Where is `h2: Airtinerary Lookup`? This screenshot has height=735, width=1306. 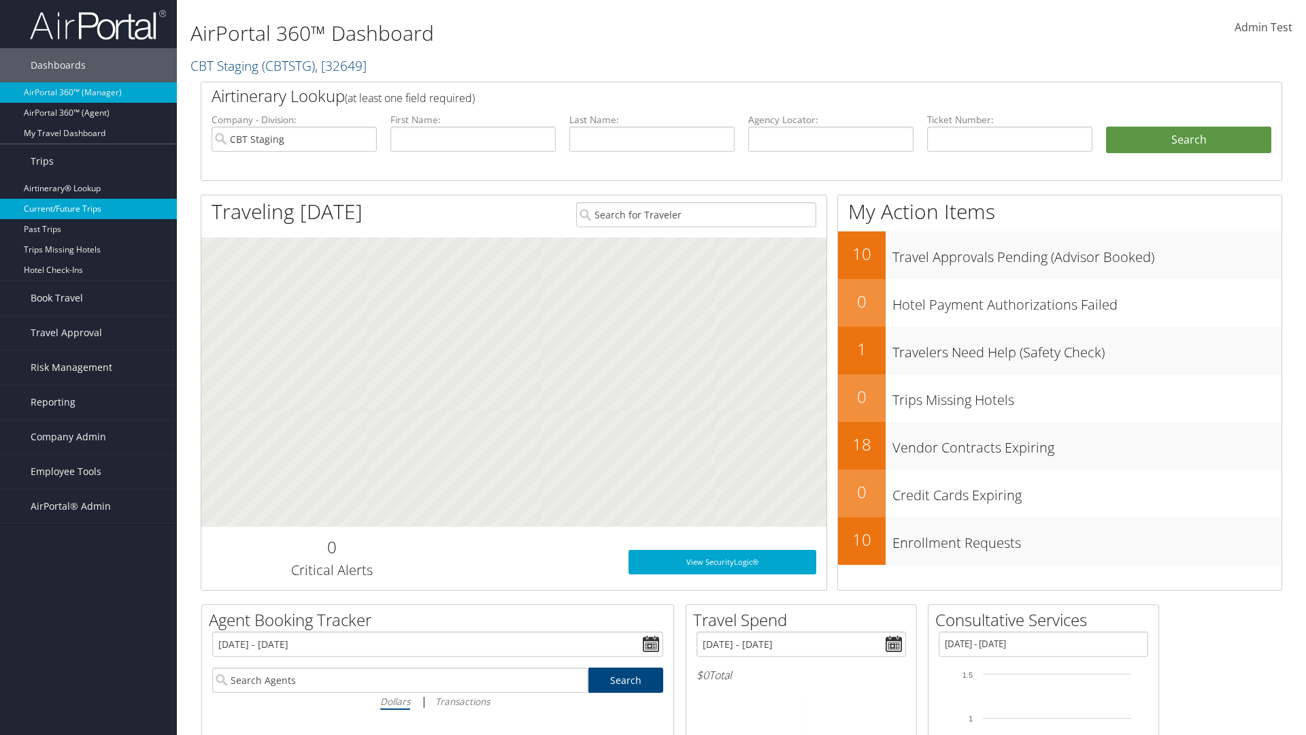 h2: Airtinerary Lookup is located at coordinates (697, 96).